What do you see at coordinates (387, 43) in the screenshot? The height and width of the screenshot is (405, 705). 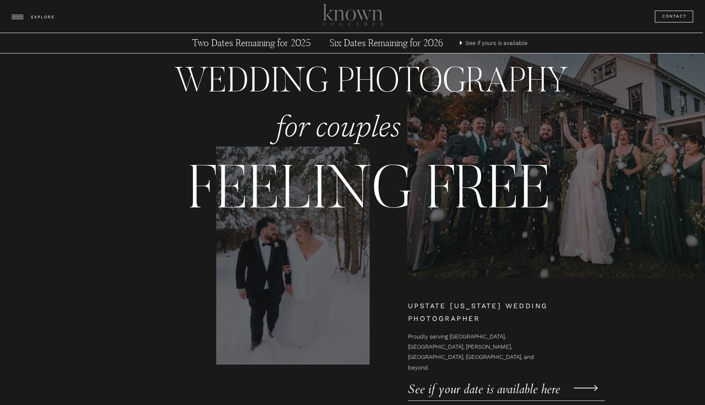 I see `a: Six Dates Remaining for 2026` at bounding box center [387, 43].